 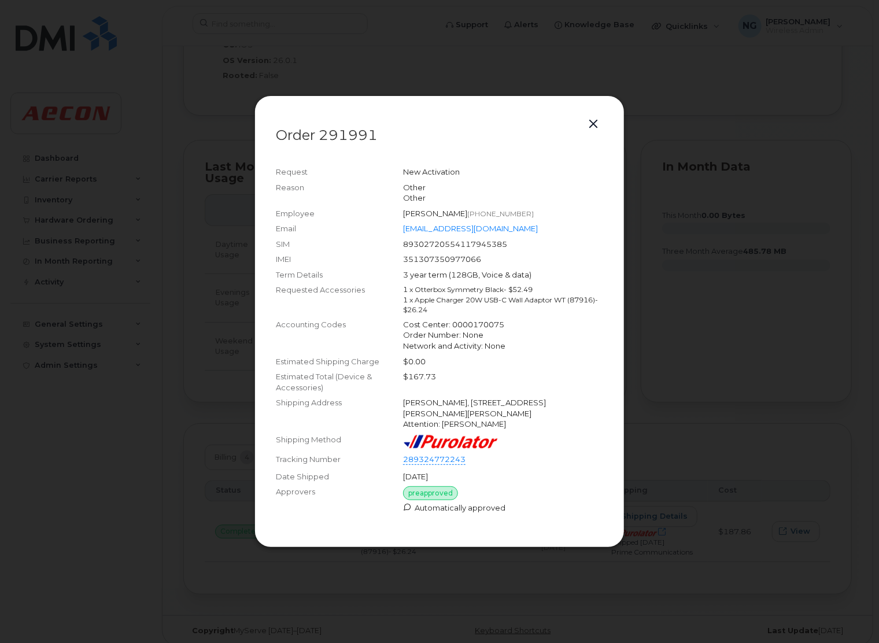 I want to click on div: Accounting Codes, so click(x=340, y=336).